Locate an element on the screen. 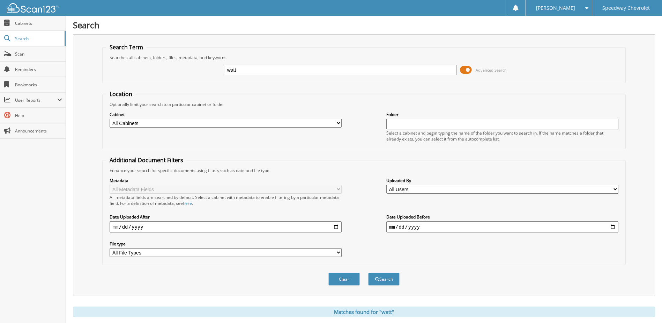  div: Enhance your search for specific documents using filters such as date and file type. is located at coordinates (364, 170).